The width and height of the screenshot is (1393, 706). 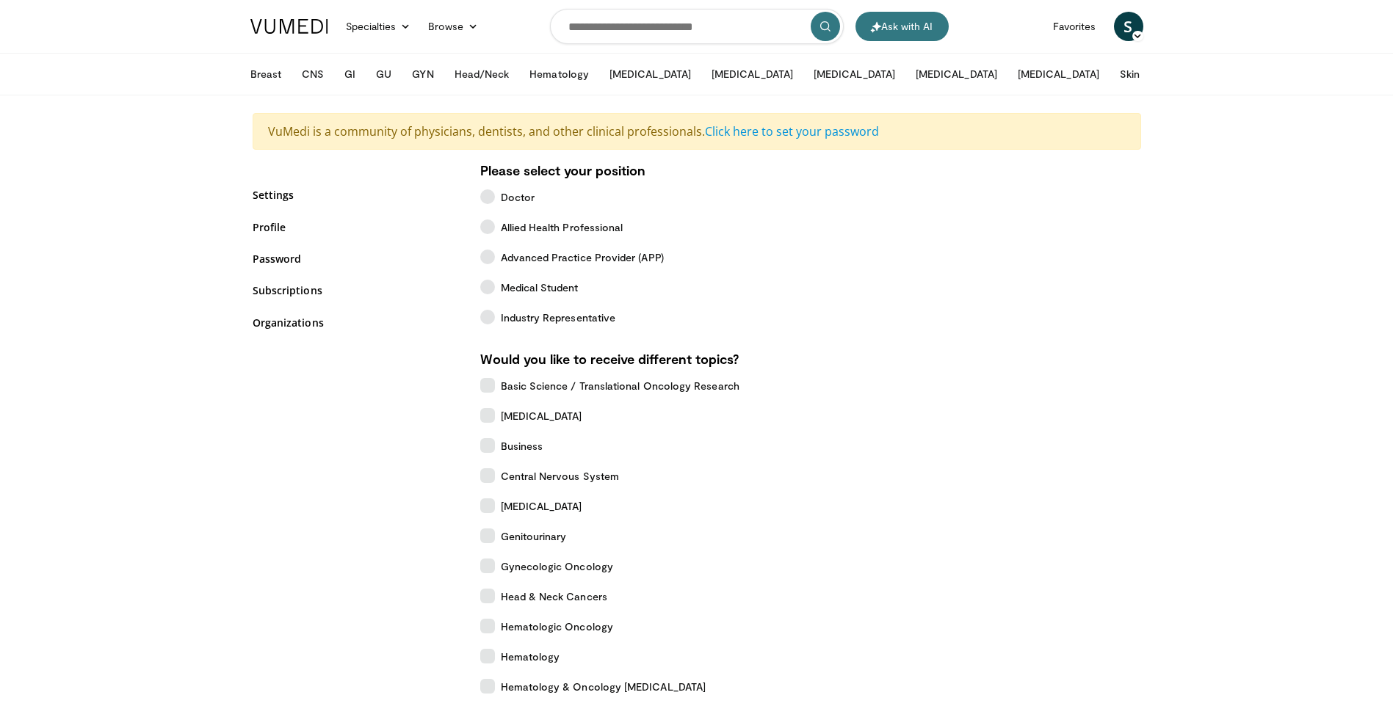 What do you see at coordinates (422, 74) in the screenshot?
I see `button: GYN` at bounding box center [422, 74].